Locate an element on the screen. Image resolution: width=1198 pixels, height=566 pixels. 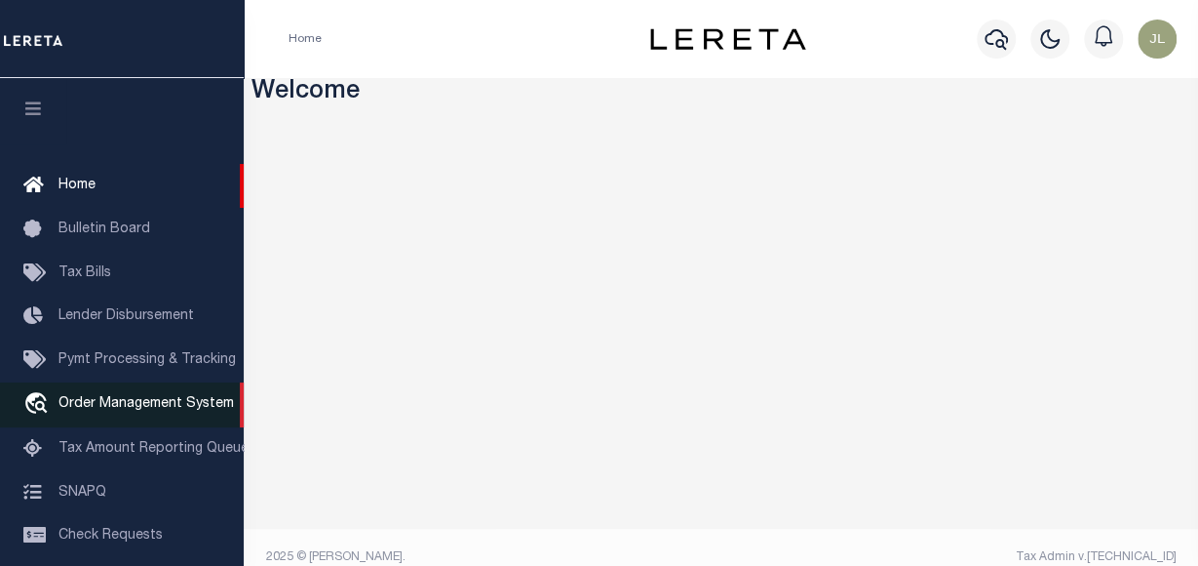
span: Tax Amount Reporting Queue is located at coordinates (153, 449).